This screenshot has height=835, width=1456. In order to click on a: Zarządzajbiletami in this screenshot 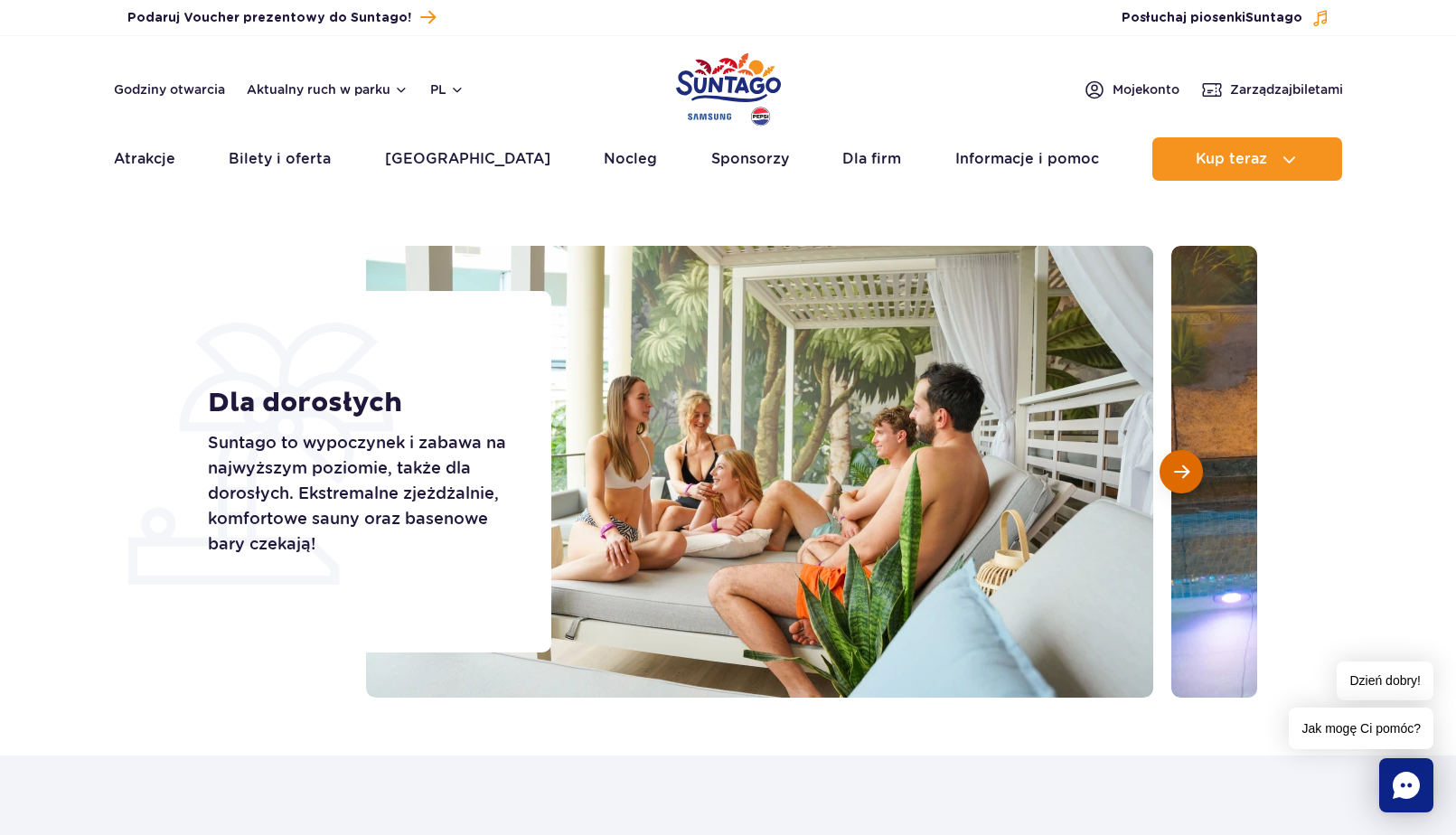, I will do `click(1272, 90)`.